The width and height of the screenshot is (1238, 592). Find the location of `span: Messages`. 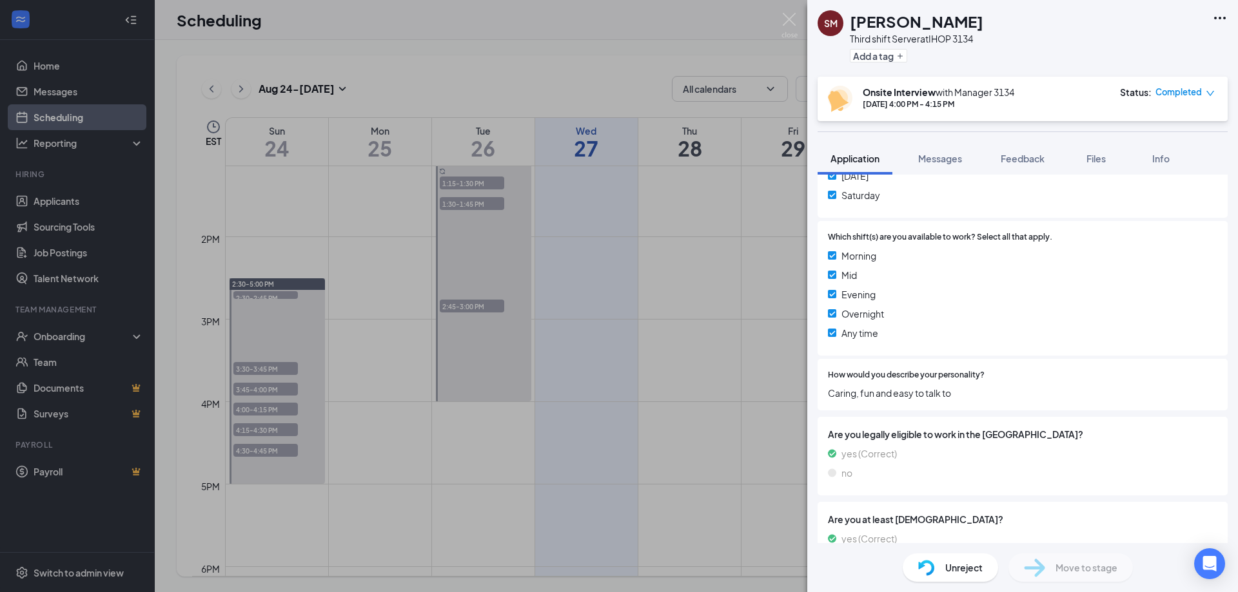

span: Messages is located at coordinates (940, 159).